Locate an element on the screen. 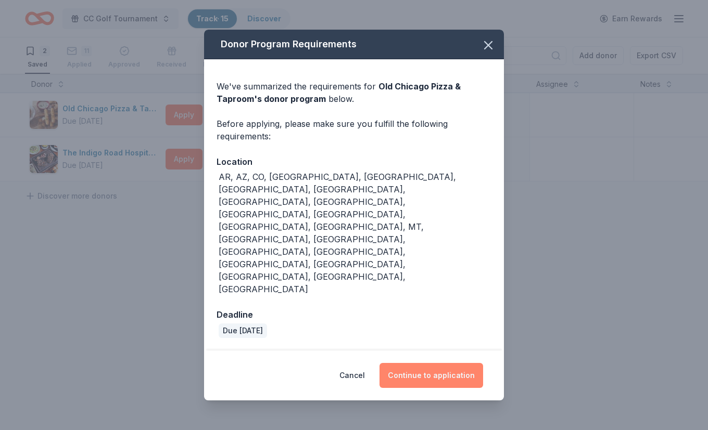 This screenshot has height=430, width=708. div: Deadline is located at coordinates (354, 315).